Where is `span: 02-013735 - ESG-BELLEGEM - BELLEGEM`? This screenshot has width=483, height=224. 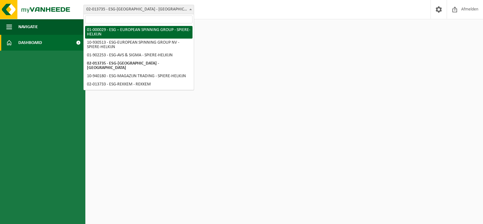 span: 02-013735 - ESG-BELLEGEM - BELLEGEM is located at coordinates (139, 9).